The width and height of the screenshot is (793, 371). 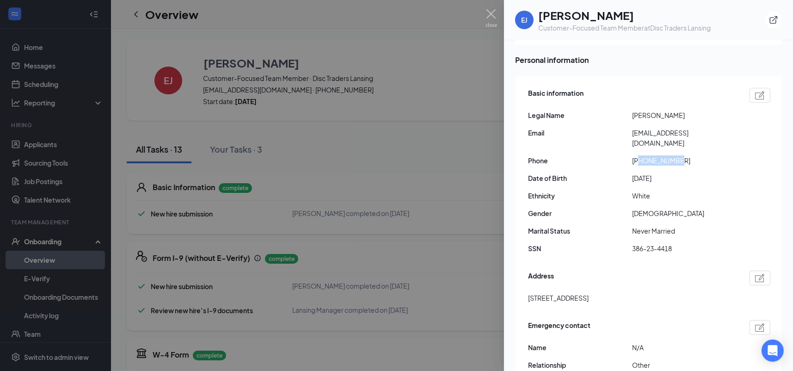 I want to click on span: Never Married, so click(x=684, y=231).